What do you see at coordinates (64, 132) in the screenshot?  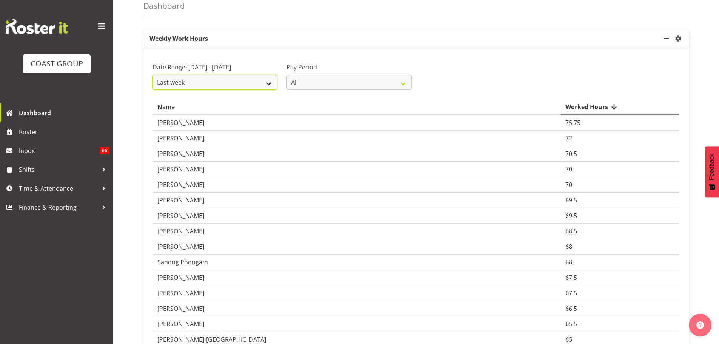 I see `span: Roster` at bounding box center [64, 132].